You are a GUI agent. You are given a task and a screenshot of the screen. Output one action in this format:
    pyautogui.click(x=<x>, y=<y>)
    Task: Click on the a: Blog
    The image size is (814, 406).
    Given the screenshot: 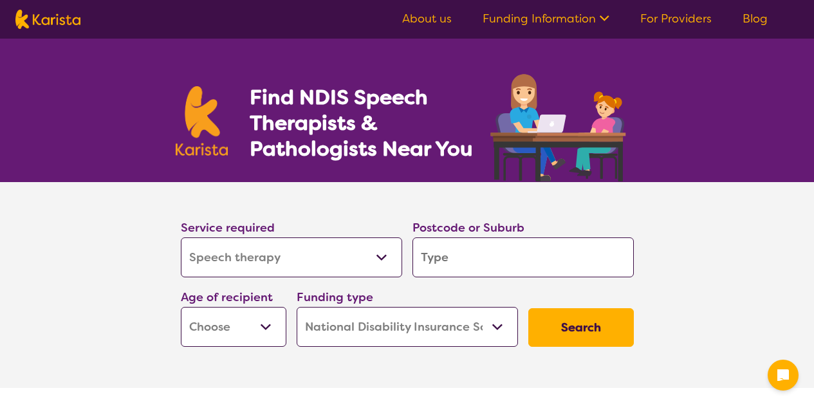 What is the action you would take?
    pyautogui.click(x=755, y=19)
    